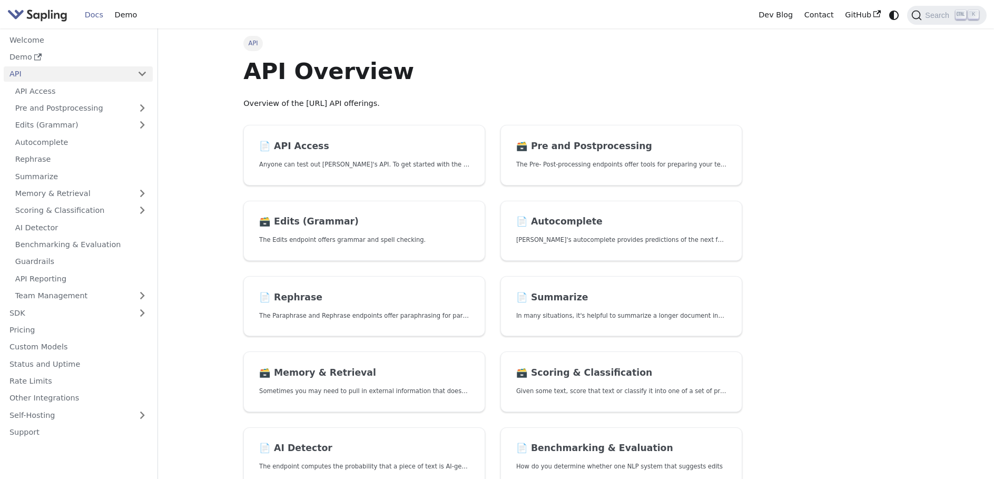  Describe the element at coordinates (37, 15) in the screenshot. I see `img: Sapling.ai` at that location.